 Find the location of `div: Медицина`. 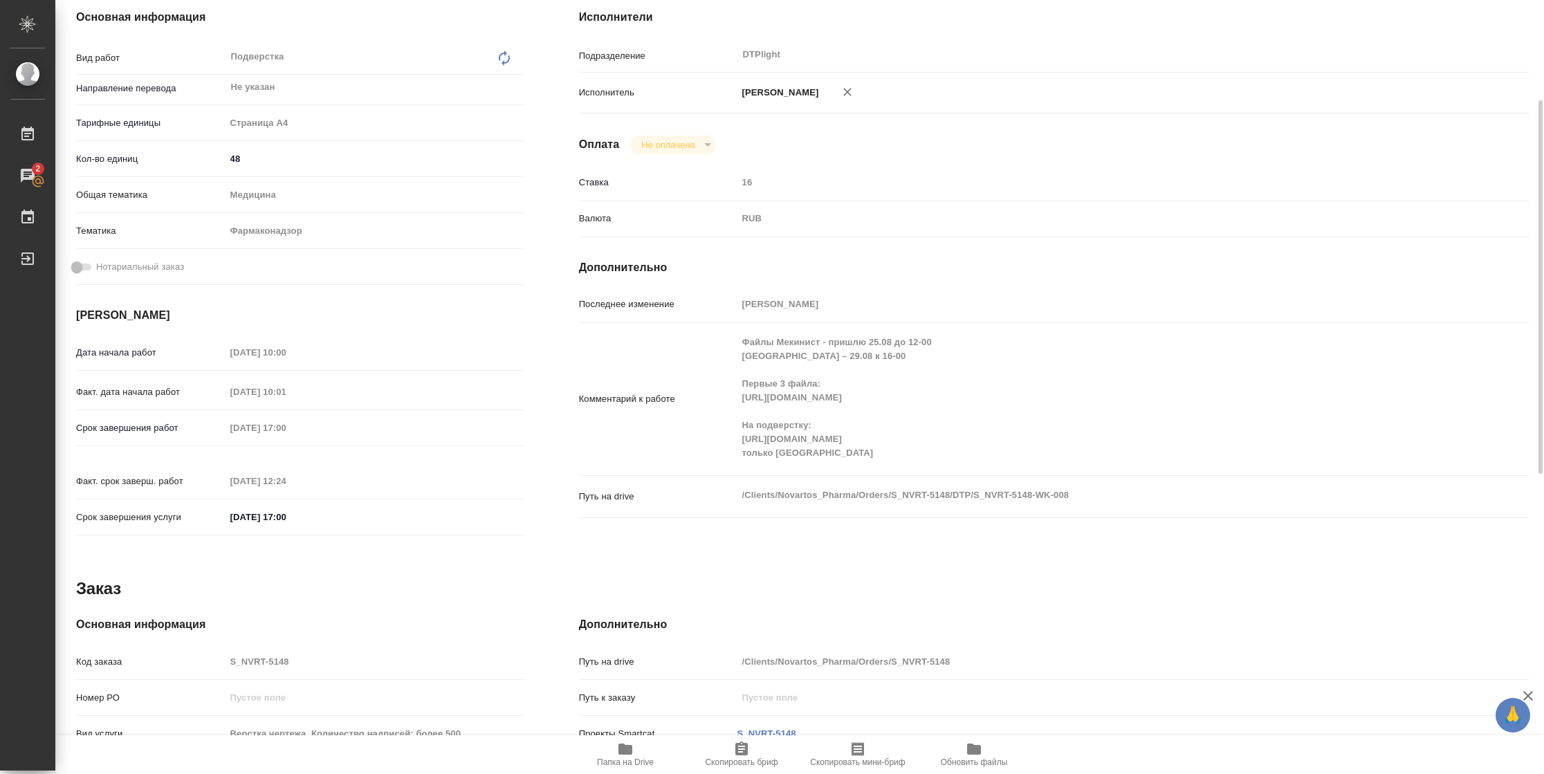

div: Медицина is located at coordinates (374, 195).